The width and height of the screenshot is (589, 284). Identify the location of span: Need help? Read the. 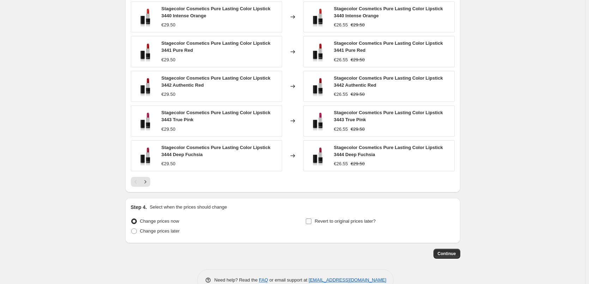
(236, 280).